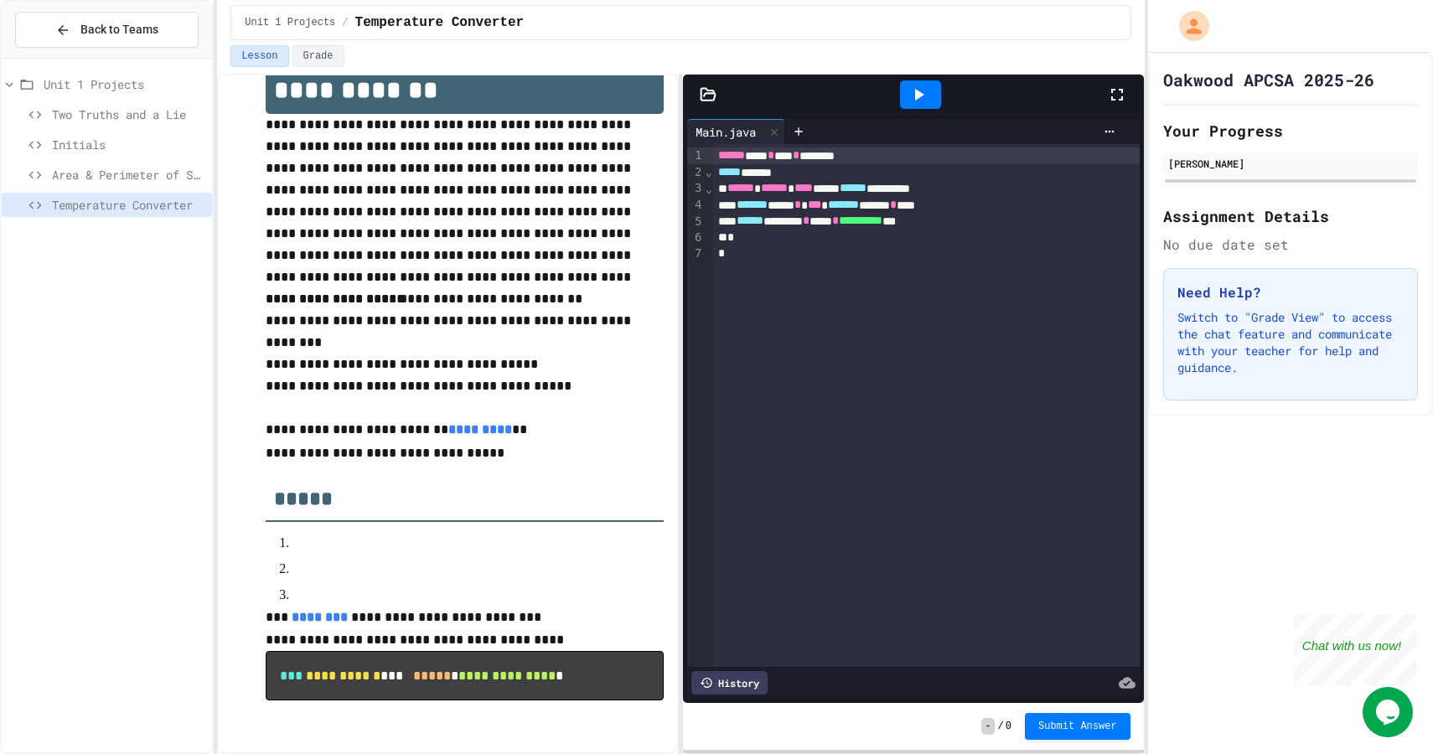 The height and width of the screenshot is (754, 1433). I want to click on div: No due date set, so click(1290, 245).